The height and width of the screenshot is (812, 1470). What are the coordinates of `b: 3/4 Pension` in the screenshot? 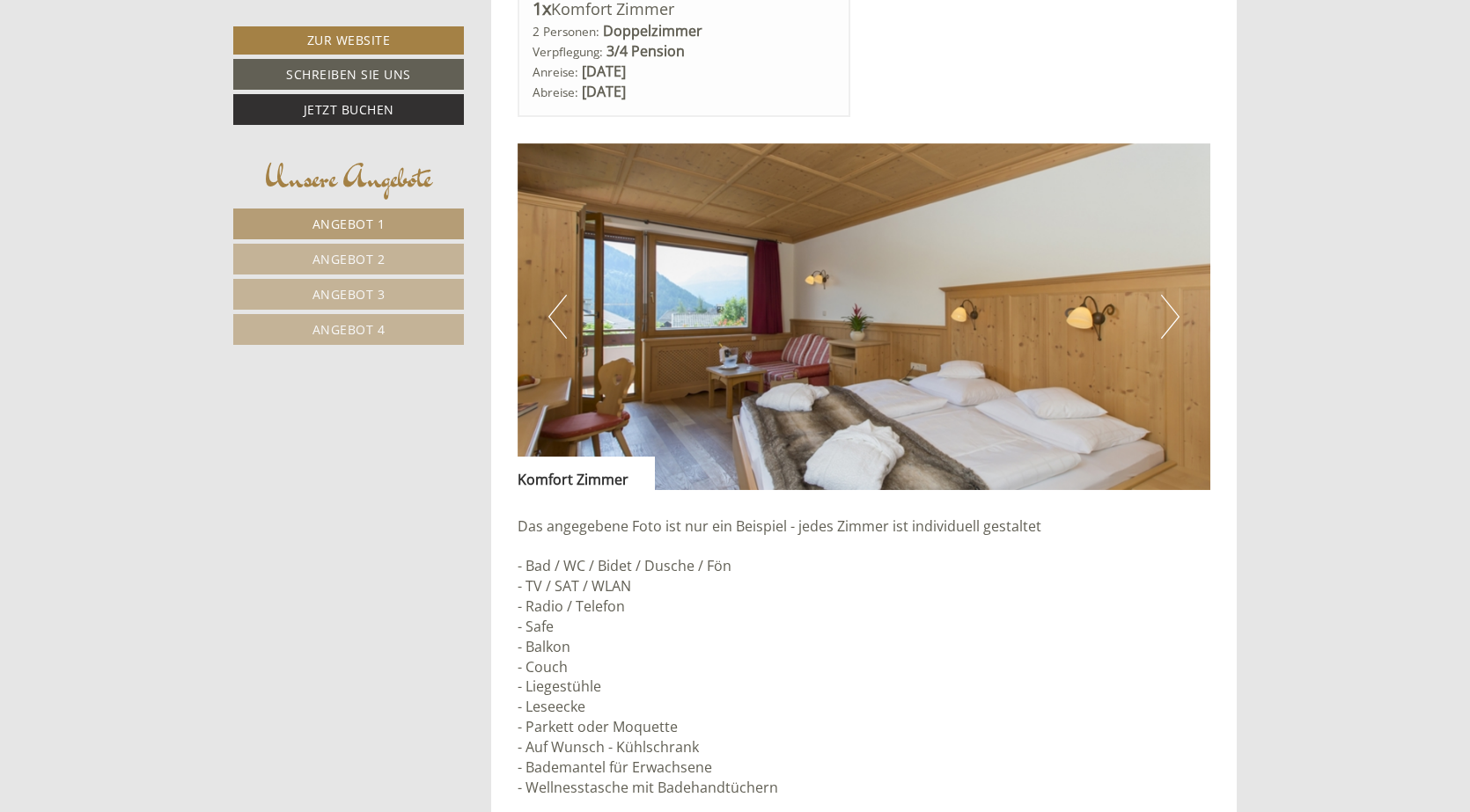 It's located at (646, 51).